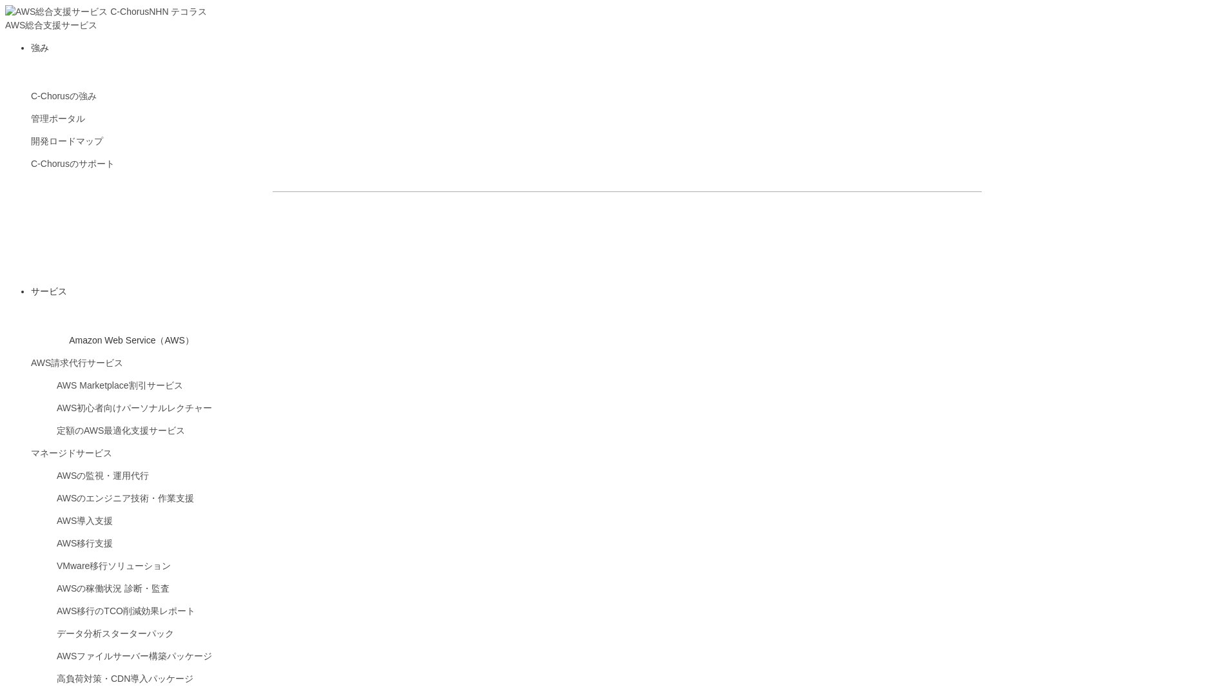  Describe the element at coordinates (120, 385) in the screenshot. I see `a: AWS Marketplace割引サービス` at that location.